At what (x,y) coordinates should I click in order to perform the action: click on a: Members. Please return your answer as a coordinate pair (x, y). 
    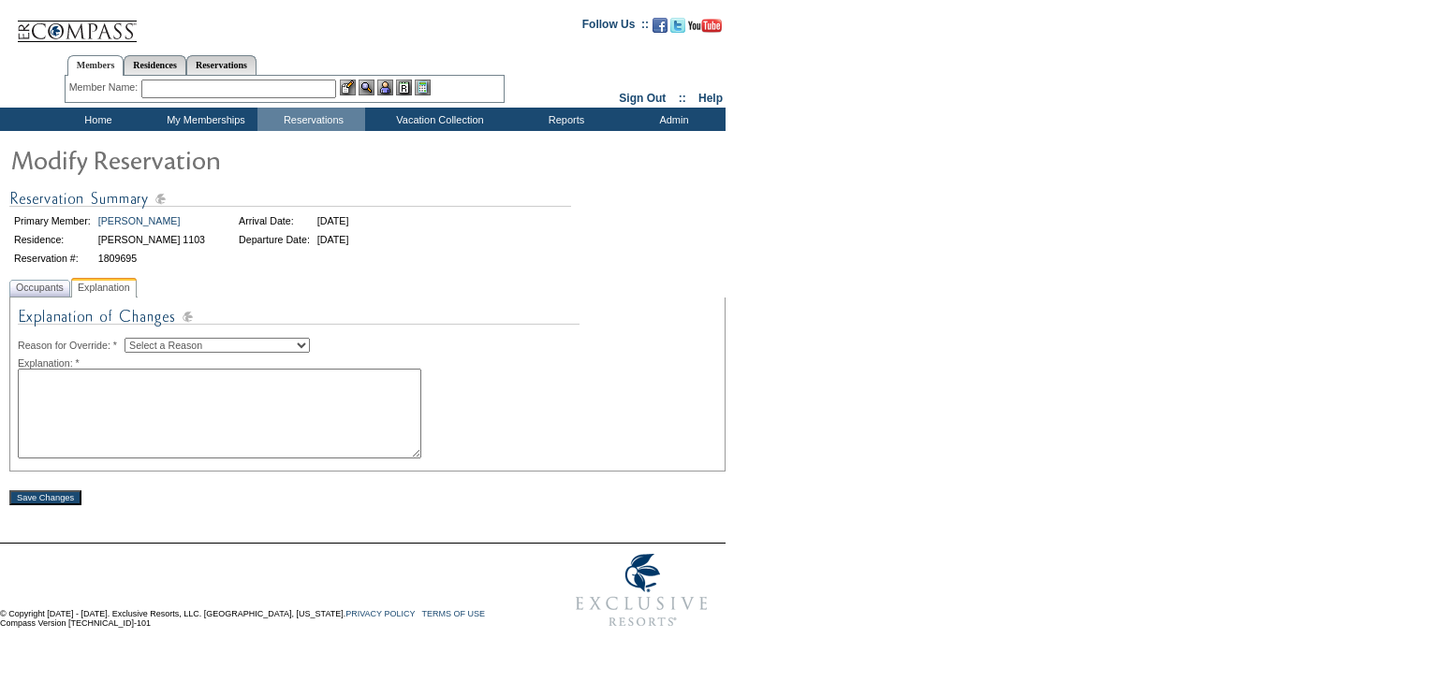
    Looking at the image, I should click on (95, 66).